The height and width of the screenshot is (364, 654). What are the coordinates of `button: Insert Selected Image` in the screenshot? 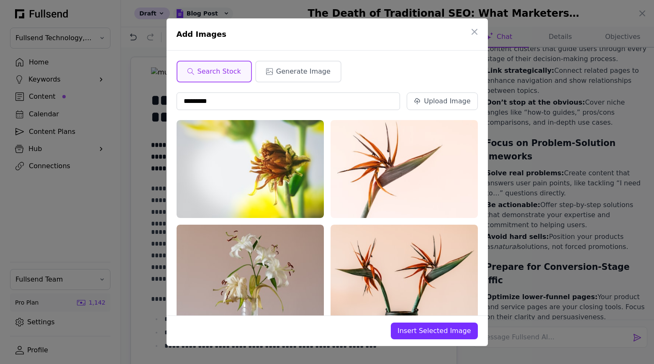 It's located at (434, 331).